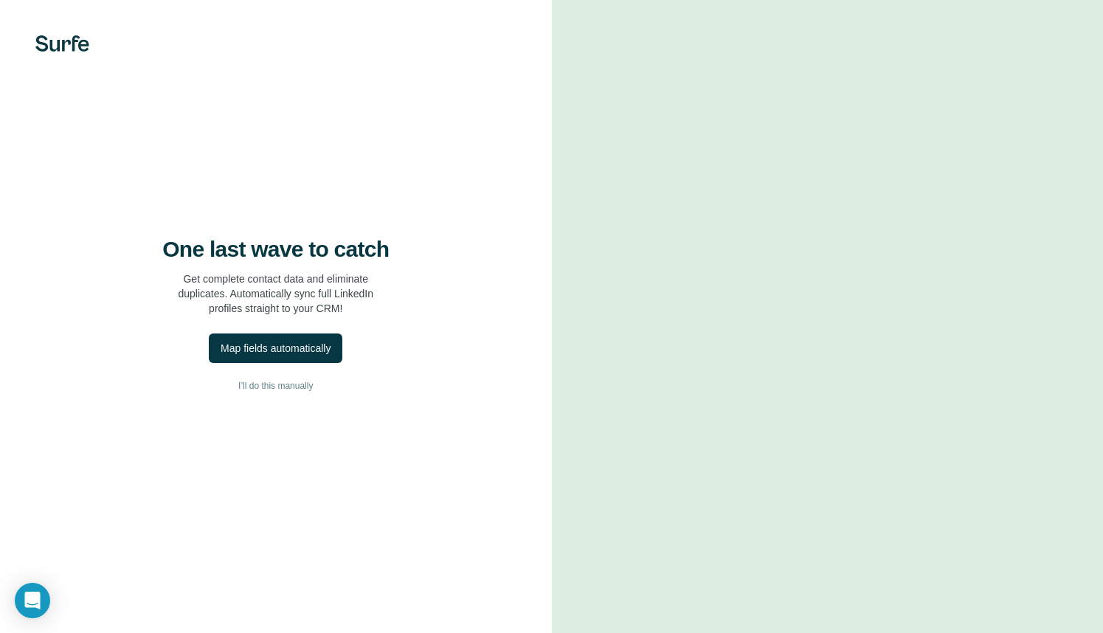 Image resolution: width=1103 pixels, height=633 pixels. I want to click on button: I’ll do this manually, so click(276, 386).